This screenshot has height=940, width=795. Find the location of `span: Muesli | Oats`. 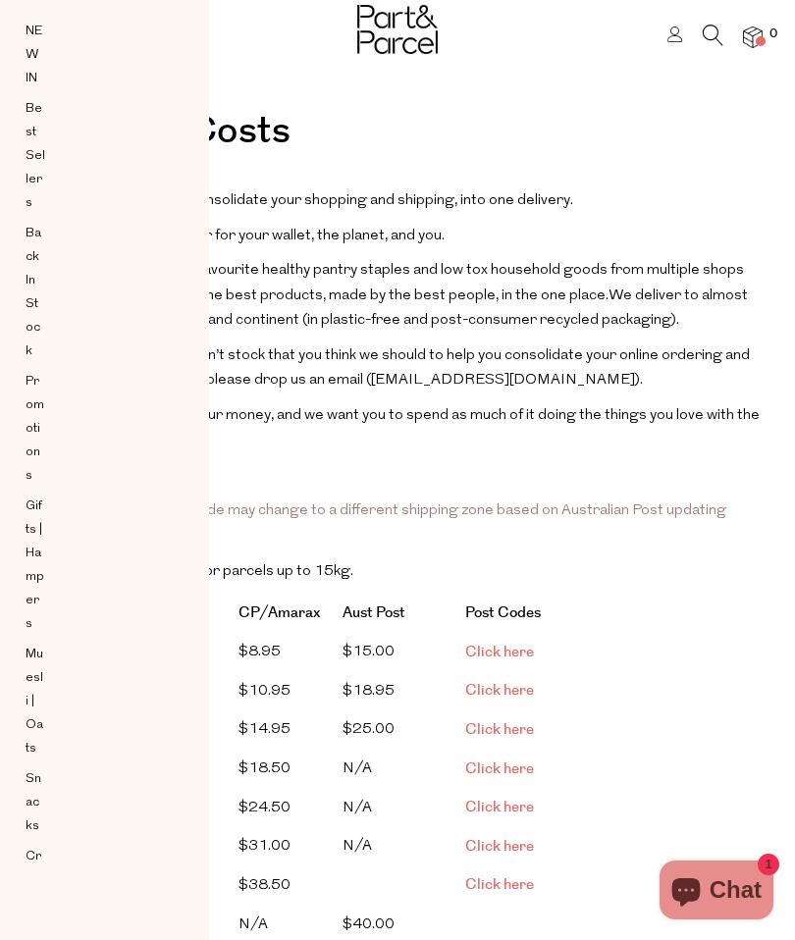

span: Muesli | Oats is located at coordinates (35, 702).